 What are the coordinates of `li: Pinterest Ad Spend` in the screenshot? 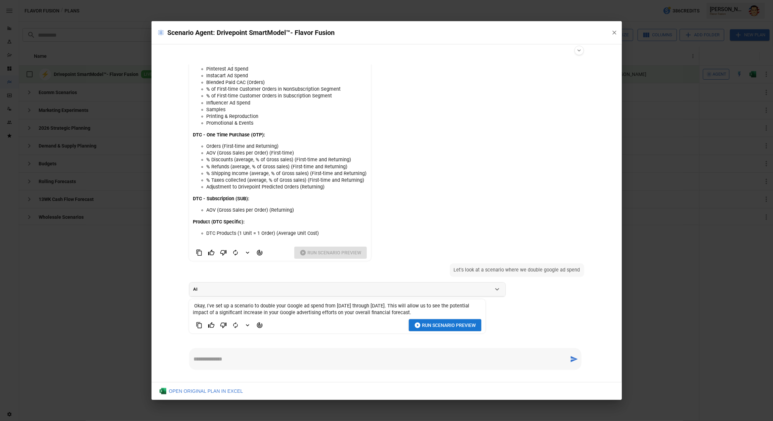 It's located at (287, 69).